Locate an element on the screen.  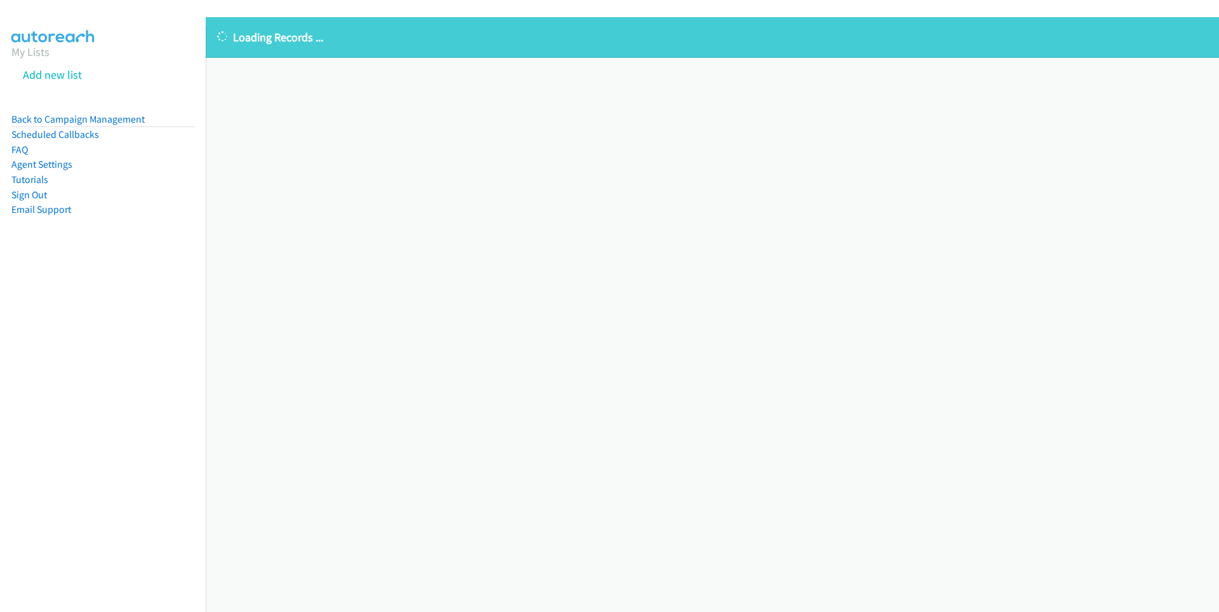
a: Scheduled Callbacks is located at coordinates (55, 134).